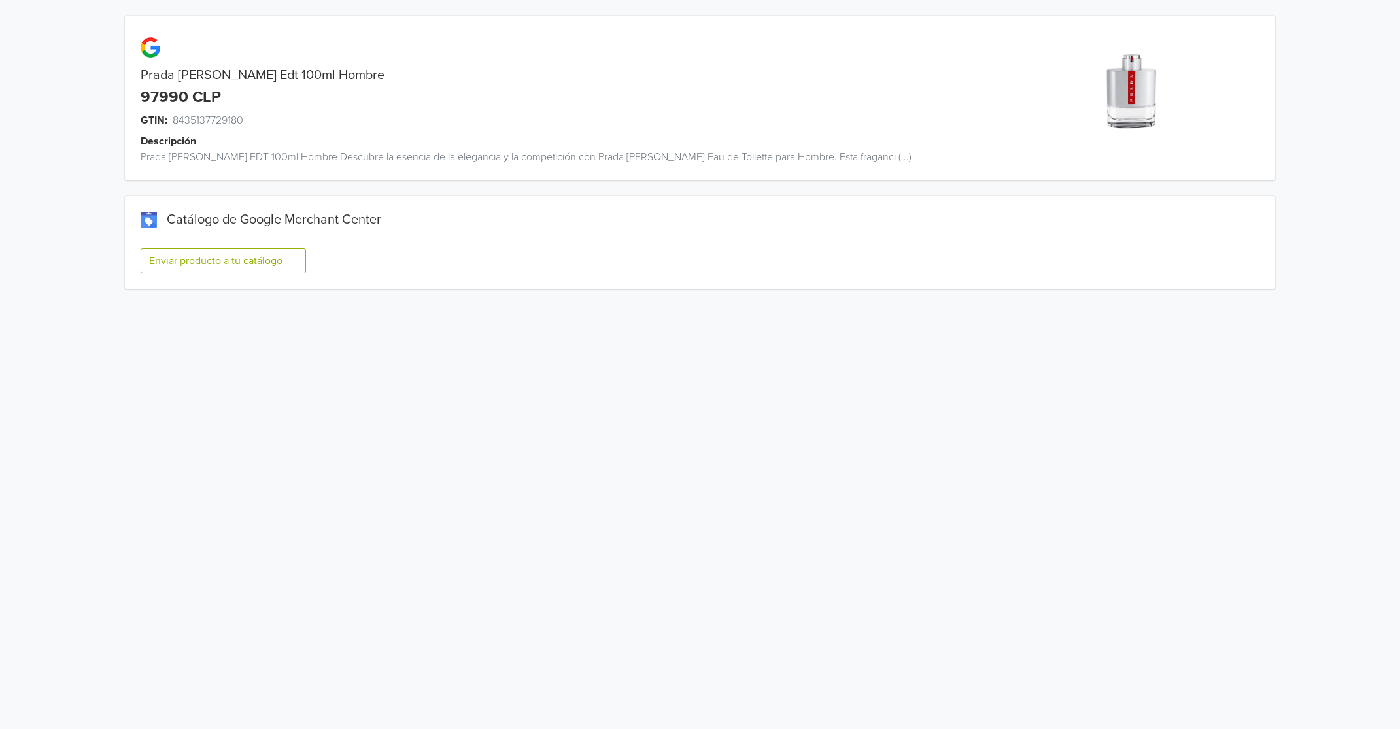  Describe the element at coordinates (699, 220) in the screenshot. I see `div: Catálogo de Google Merchant Center` at that location.